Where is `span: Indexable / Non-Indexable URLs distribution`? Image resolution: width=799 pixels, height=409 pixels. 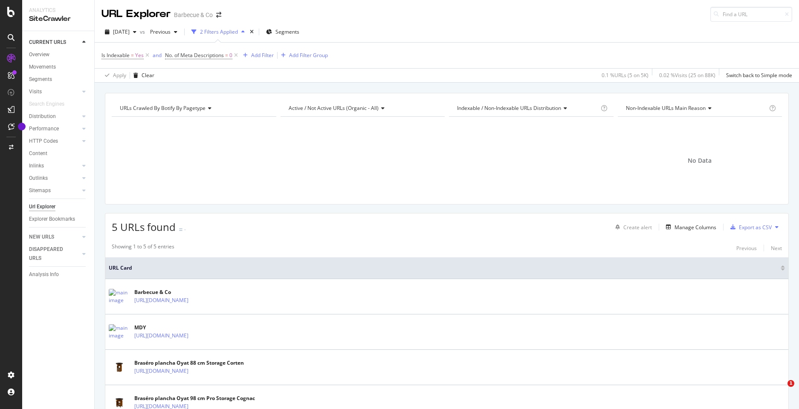
span: Indexable / Non-Indexable URLs distribution is located at coordinates (509, 108).